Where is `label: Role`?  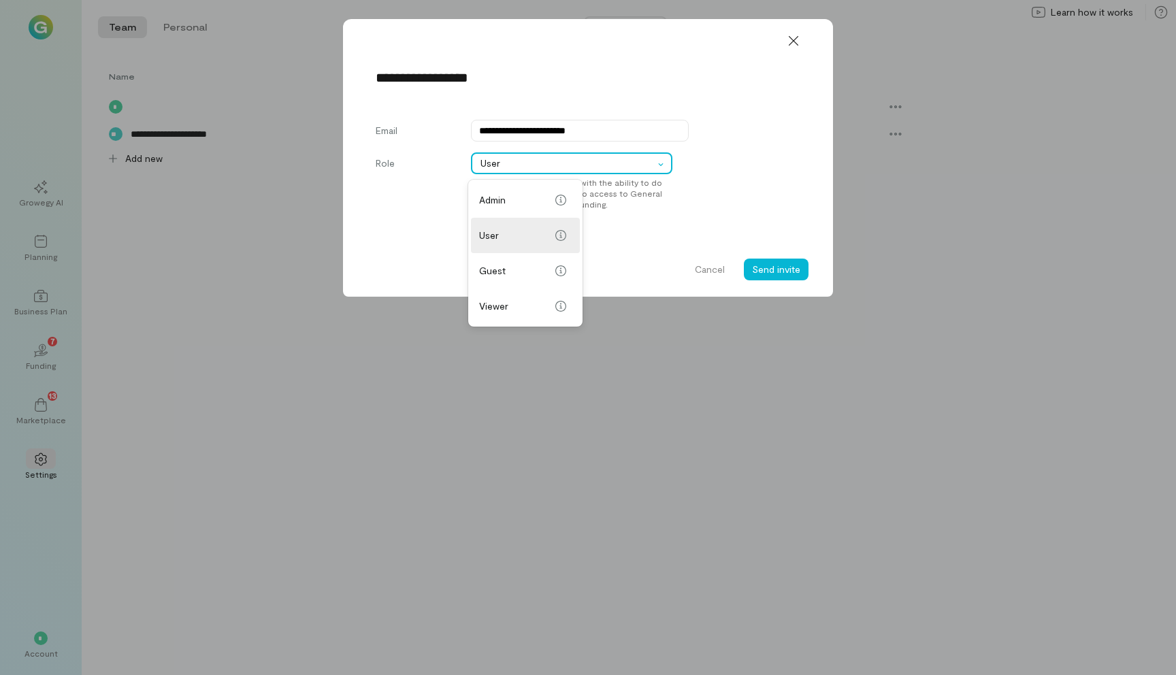
label: Role is located at coordinates (416, 183).